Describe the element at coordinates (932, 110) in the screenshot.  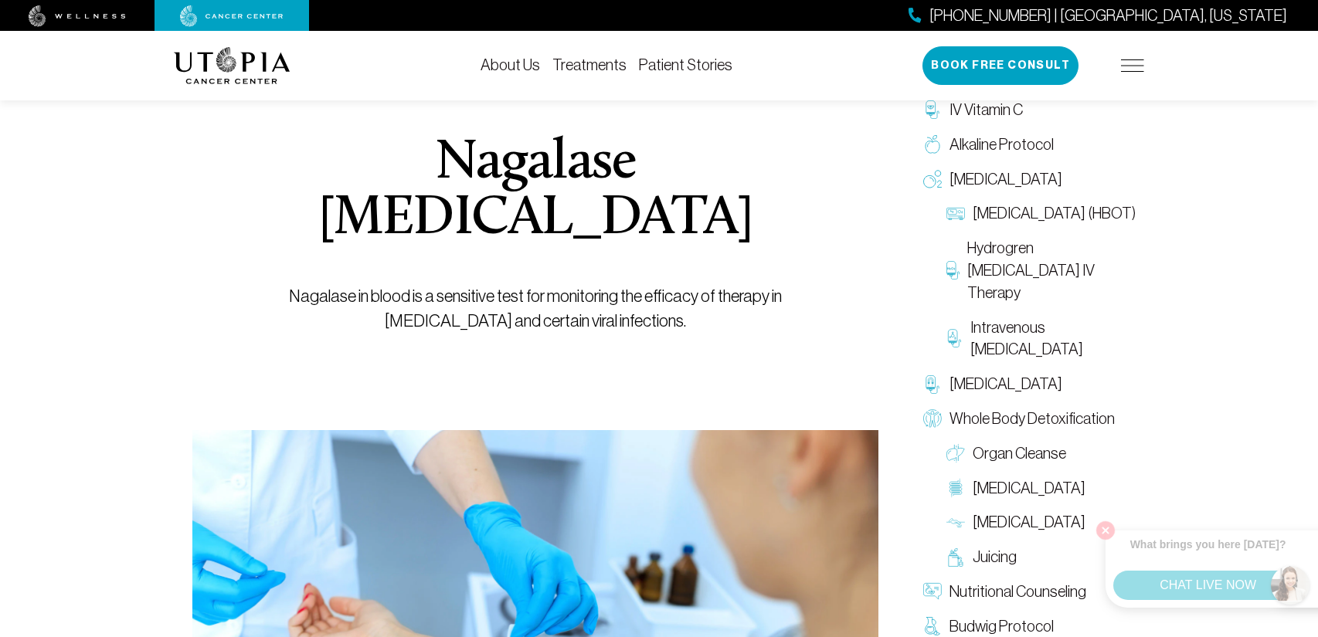
I see `img: IV Vitamin C` at that location.